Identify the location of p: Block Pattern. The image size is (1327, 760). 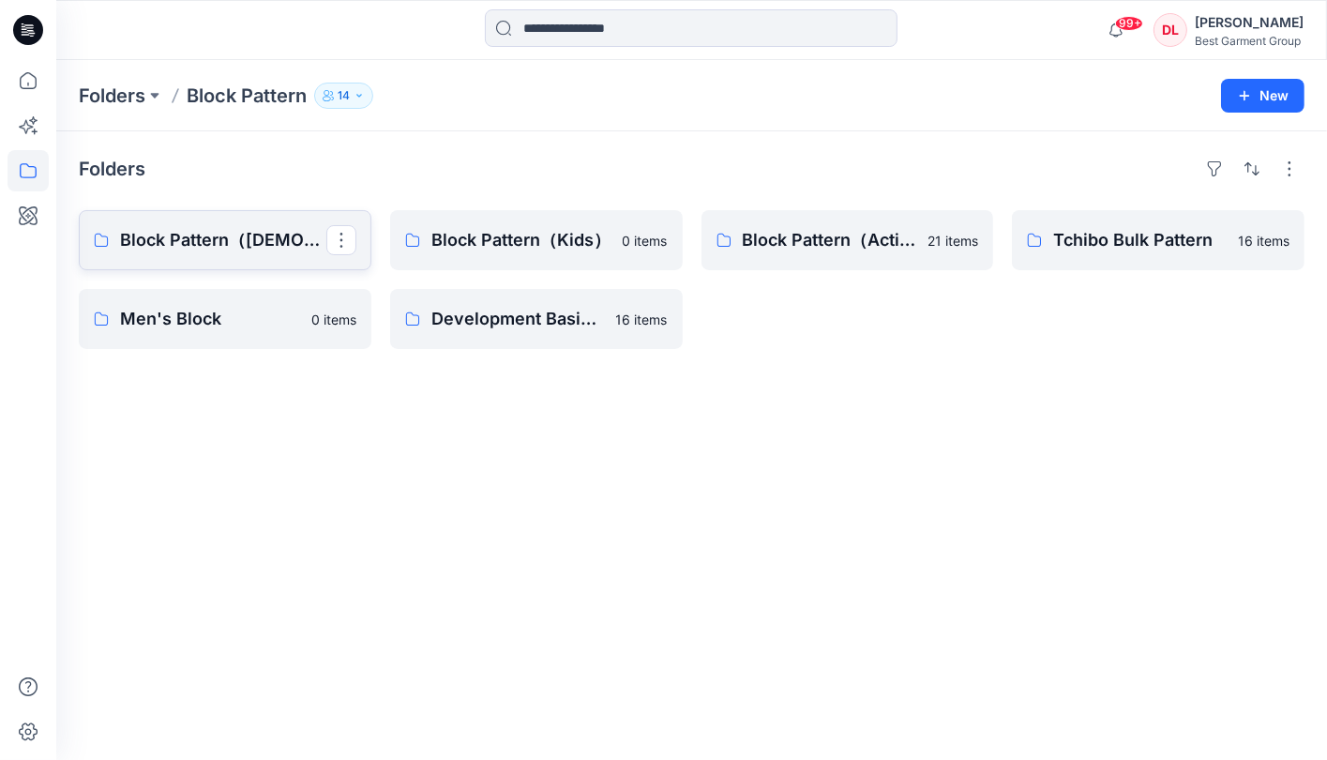
(247, 96).